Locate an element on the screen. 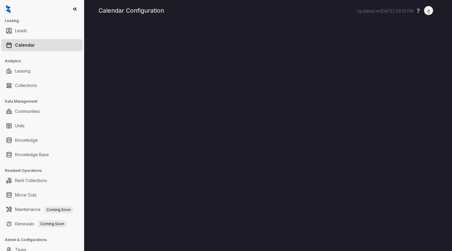 The height and width of the screenshot is (251, 452). li: Leads is located at coordinates (42, 31).